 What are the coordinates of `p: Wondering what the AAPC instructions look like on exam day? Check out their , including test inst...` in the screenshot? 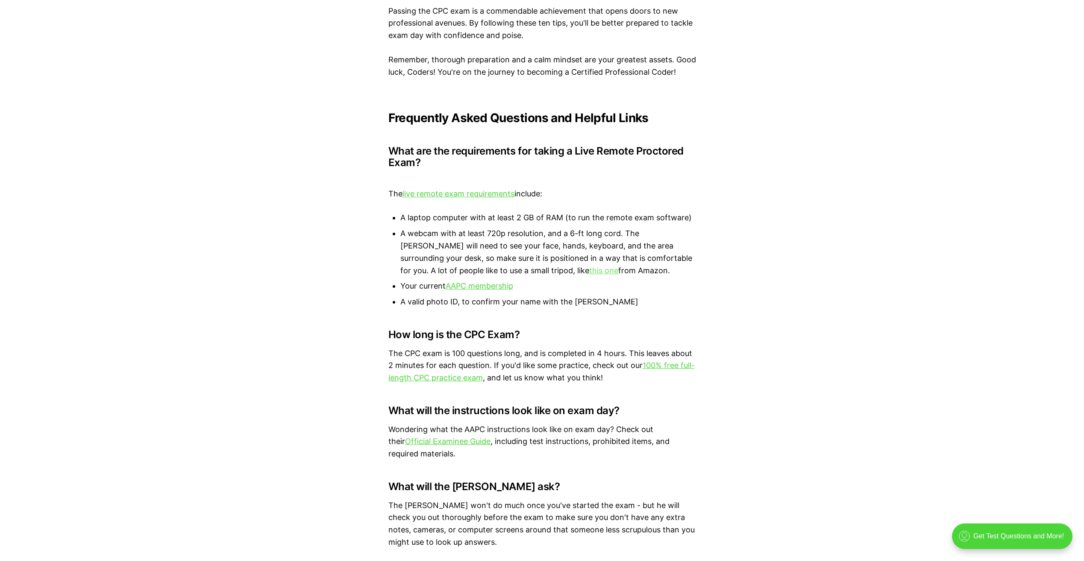 It's located at (542, 442).